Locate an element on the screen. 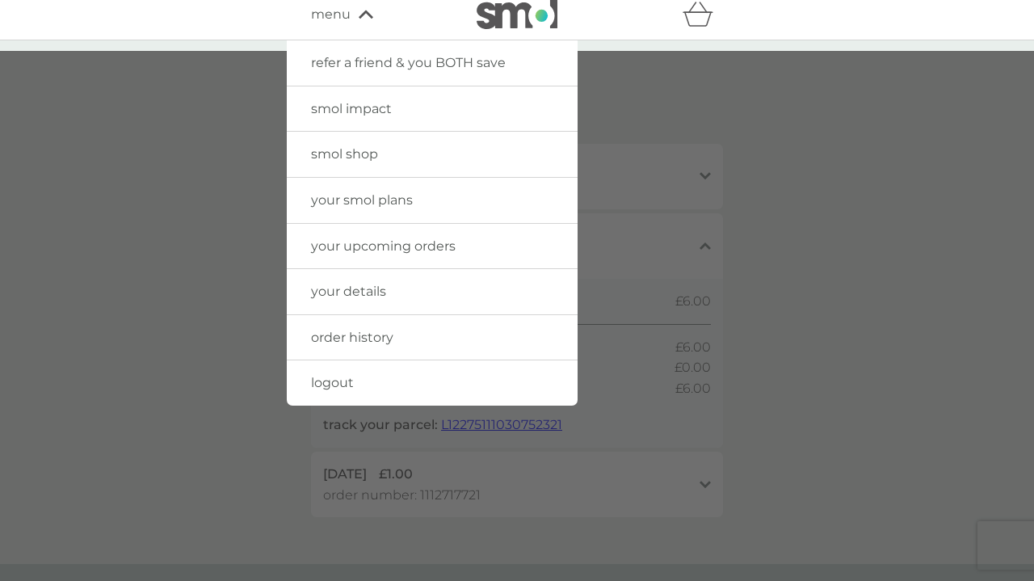  a: smol shop is located at coordinates (432, 154).